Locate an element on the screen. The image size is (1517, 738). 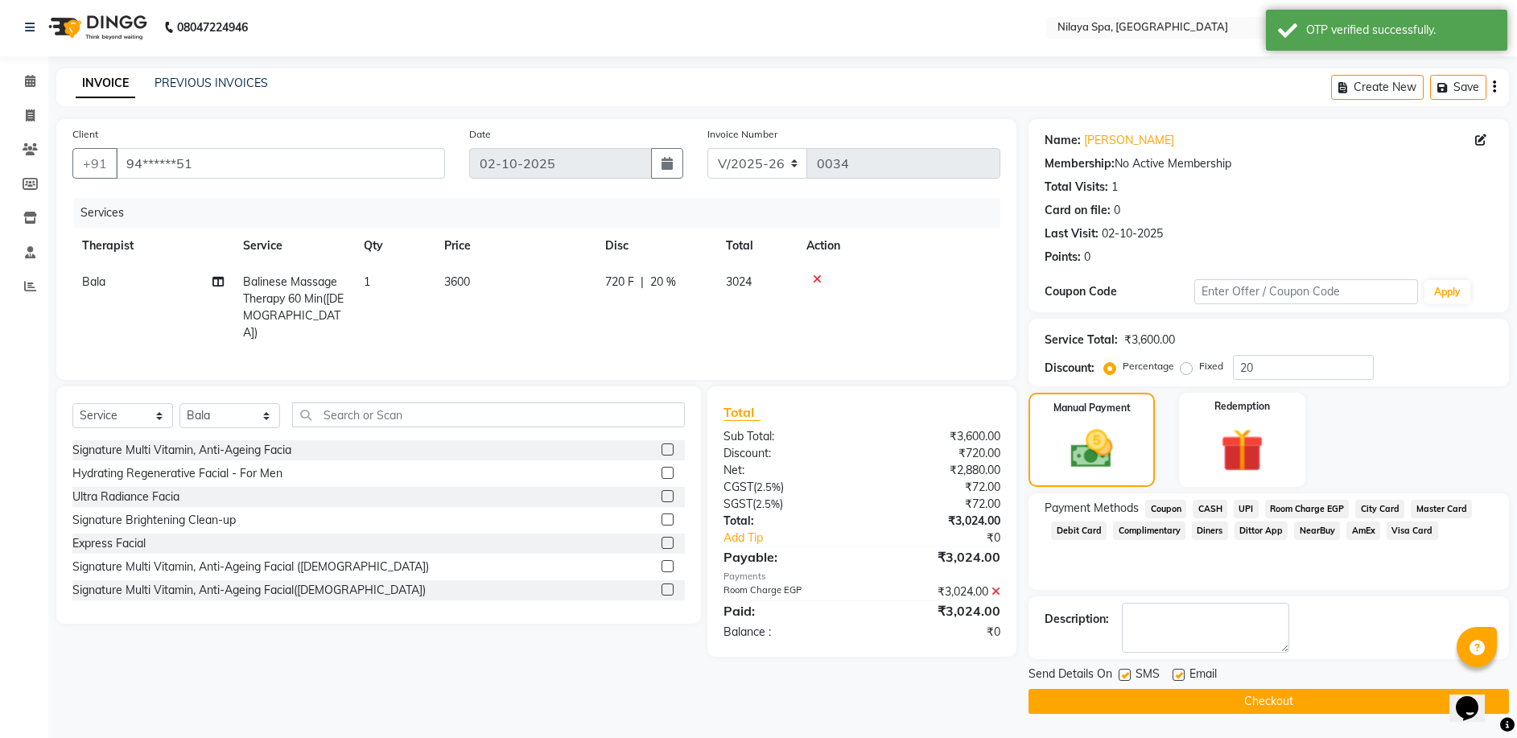
a: PREVIOUS INVOICES is located at coordinates (211, 83).